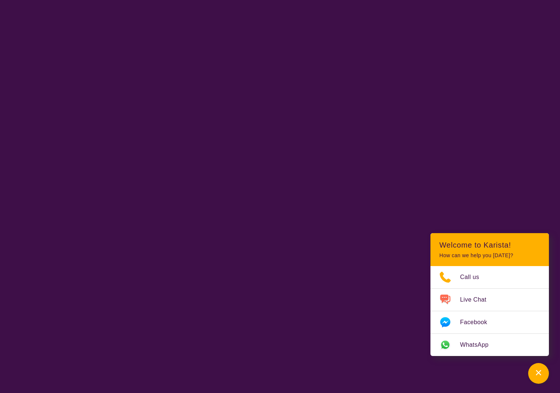  What do you see at coordinates (479, 345) in the screenshot?
I see `span: WhatsApp` at bounding box center [479, 345].